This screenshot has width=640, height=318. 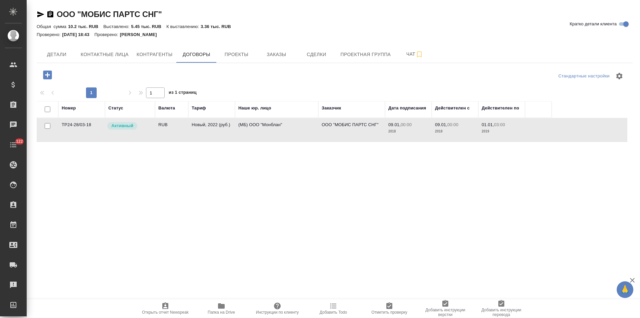 What do you see at coordinates (502, 131) in the screenshot?
I see `p: 2019` at bounding box center [502, 131].